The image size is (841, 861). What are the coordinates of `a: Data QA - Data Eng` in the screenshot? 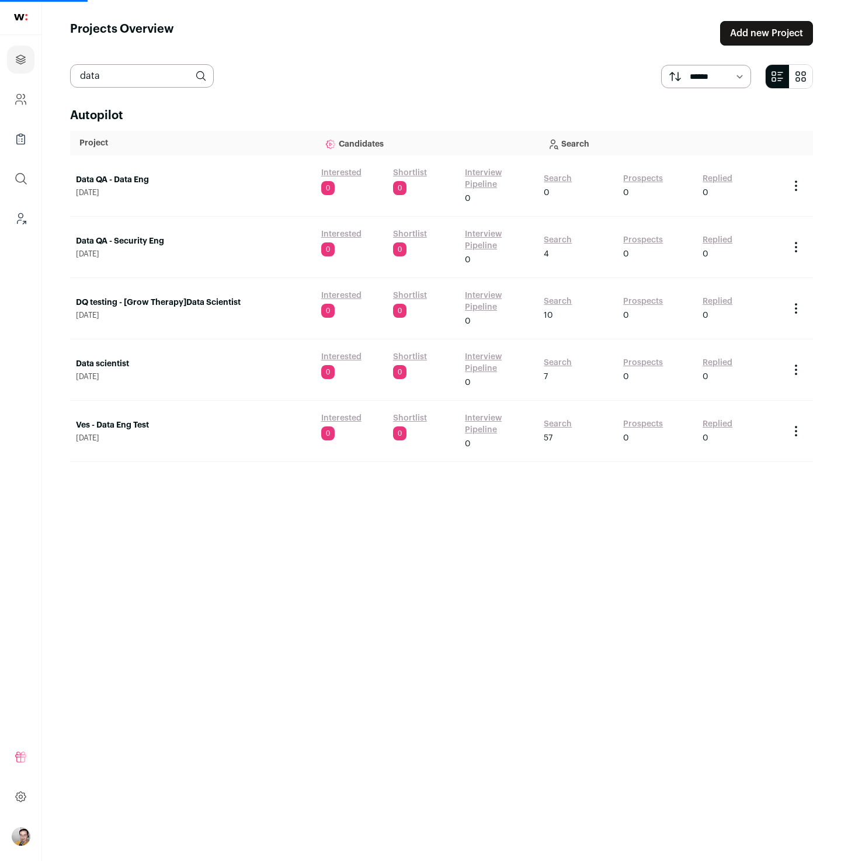 It's located at (193, 180).